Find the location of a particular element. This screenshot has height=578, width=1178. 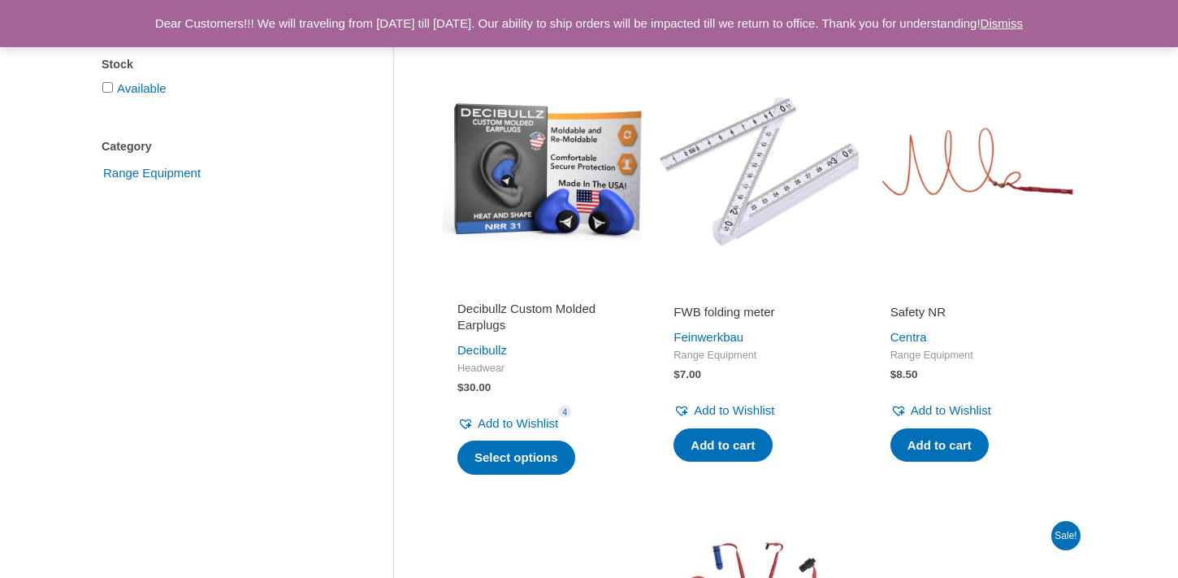

a: Decibullz is located at coordinates (482, 349).